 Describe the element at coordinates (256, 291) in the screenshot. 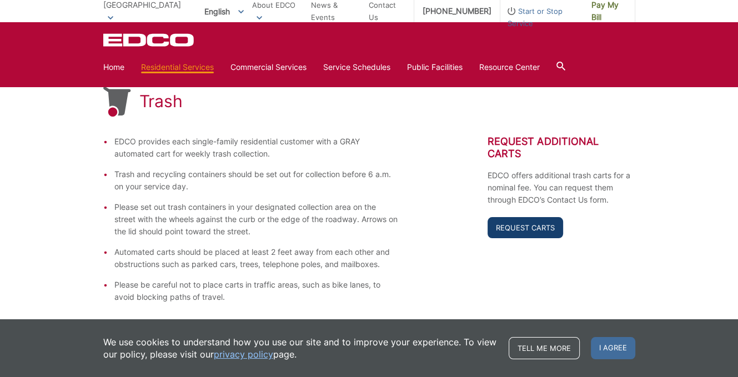

I see `li: Please be careful not to place carts in traffic areas, such as bike lanes, to avoid blocking path...` at that location.